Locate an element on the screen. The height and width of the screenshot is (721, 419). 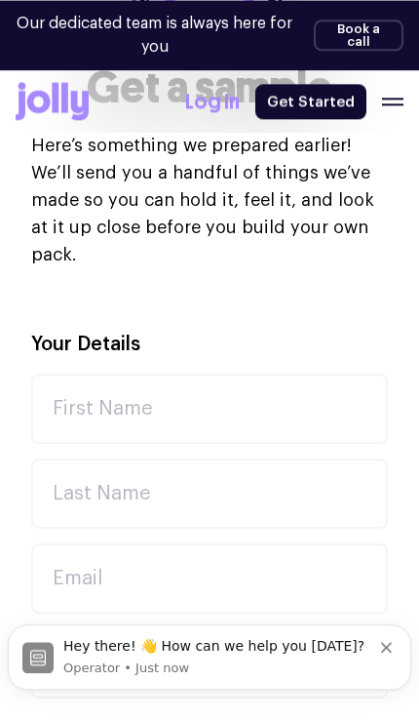
p: Here’s something we prepared earlier! We’ll send you a handful of things we’ve made so you can ho... is located at coordinates (210, 200).